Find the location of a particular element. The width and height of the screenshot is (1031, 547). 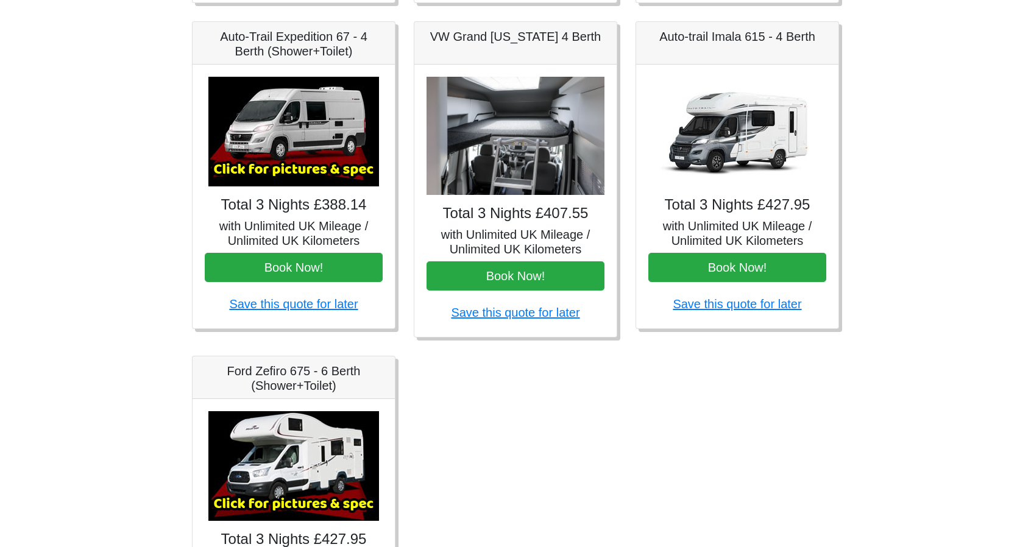

img: Auto-Trail Expedition 67 - 4 Berth (Shower+Toilet) is located at coordinates (294, 132).